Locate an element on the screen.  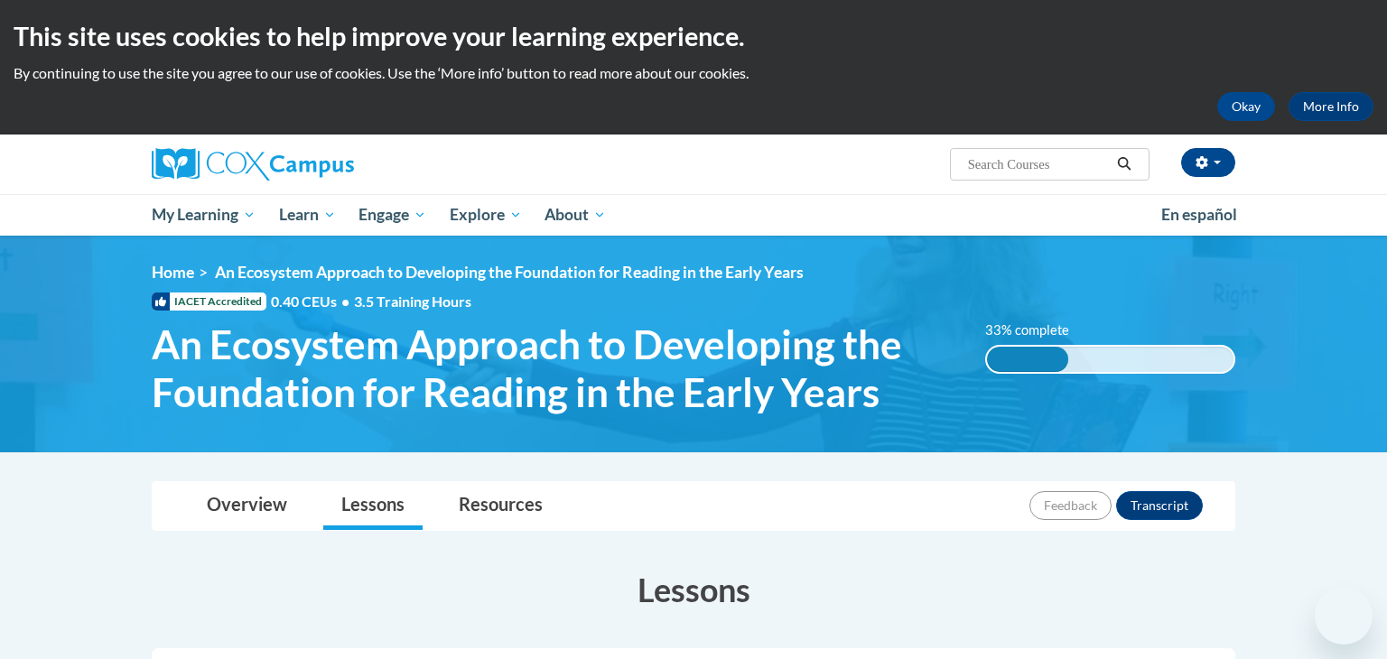
h3: Lessons is located at coordinates (694, 590).